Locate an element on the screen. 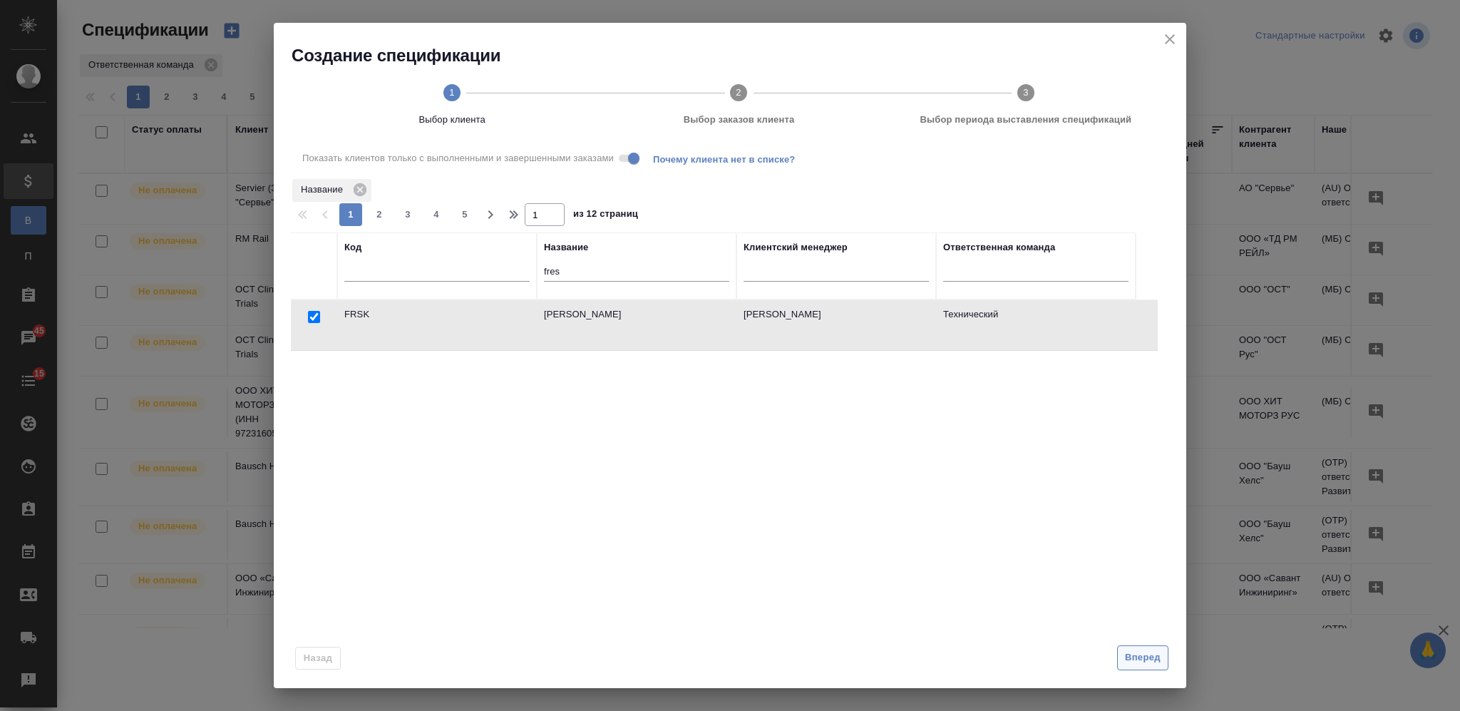  h2: Создание спецификации is located at coordinates (739, 56).